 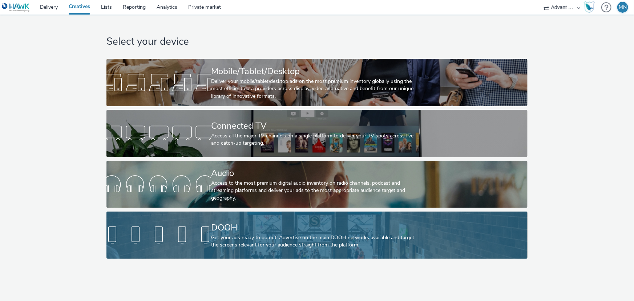 What do you see at coordinates (590, 7) in the screenshot?
I see `div: Hawk Academy` at bounding box center [590, 7].